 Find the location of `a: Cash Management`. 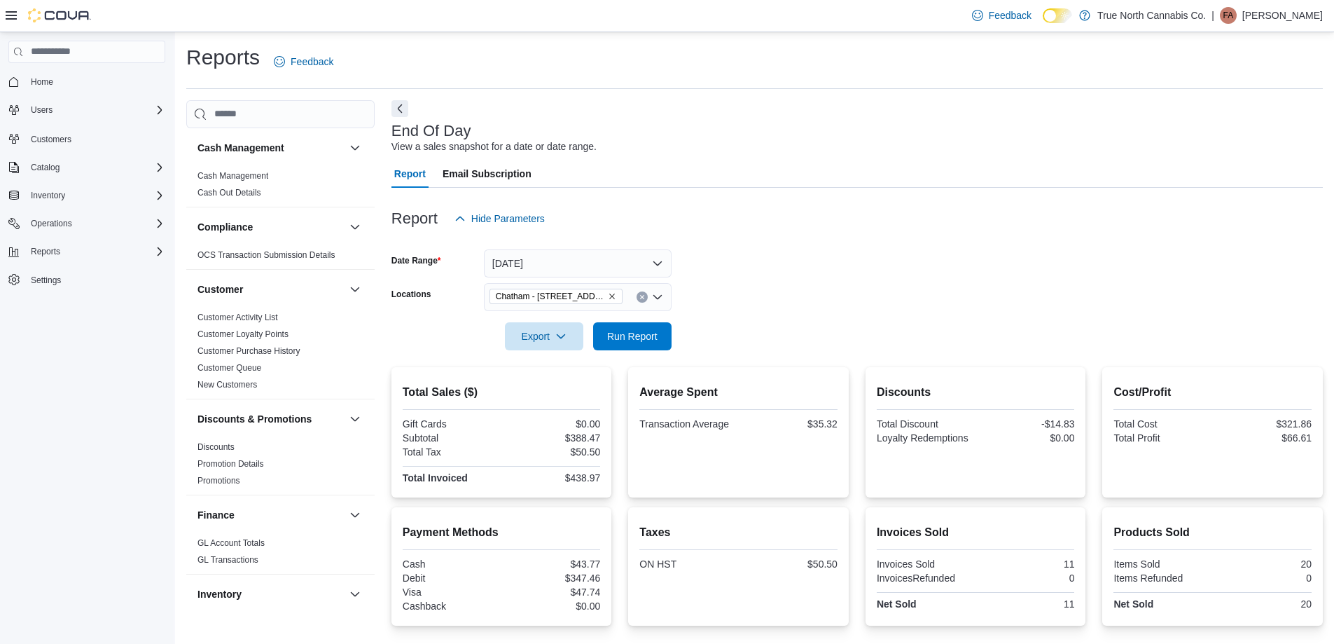

a: Cash Management is located at coordinates (233, 176).